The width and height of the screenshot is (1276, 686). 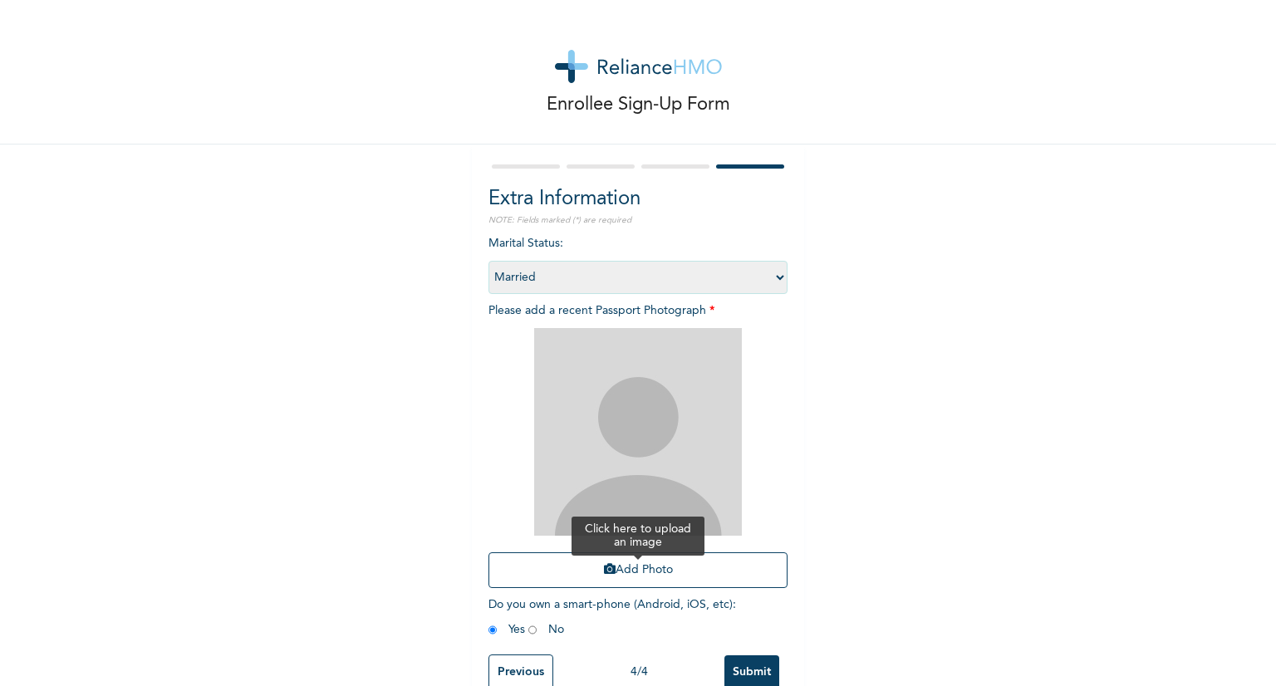 I want to click on h2: Extra Information, so click(x=638, y=199).